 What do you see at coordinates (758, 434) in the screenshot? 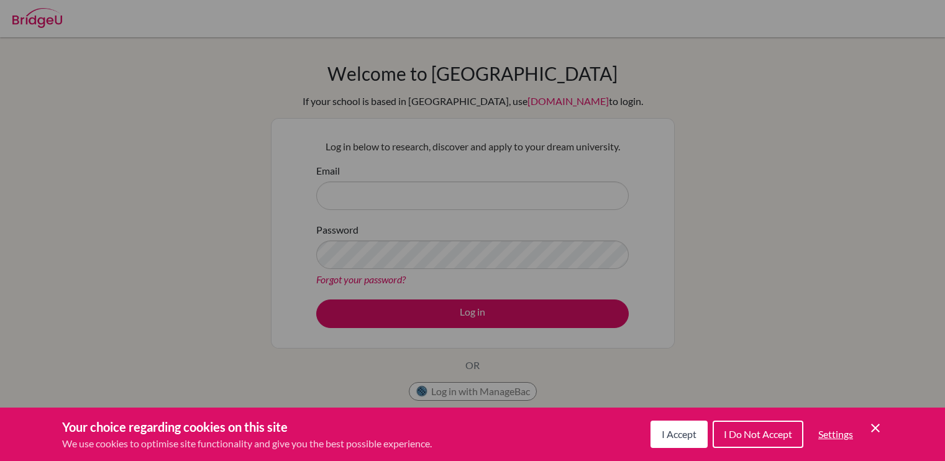
I see `button: I Do Not Accept` at bounding box center [758, 434].